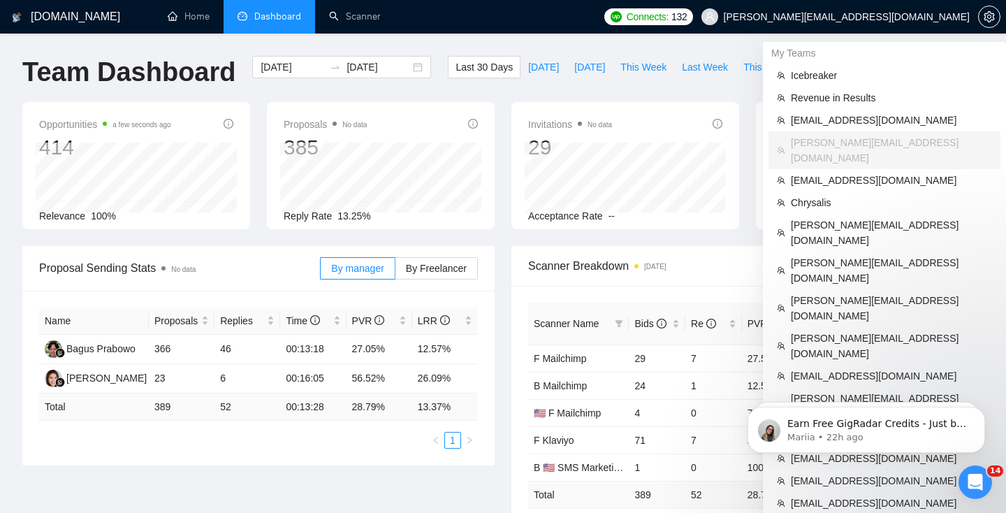 This screenshot has height=513, width=1006. What do you see at coordinates (434, 321) in the screenshot?
I see `span: LRR` at bounding box center [434, 321].